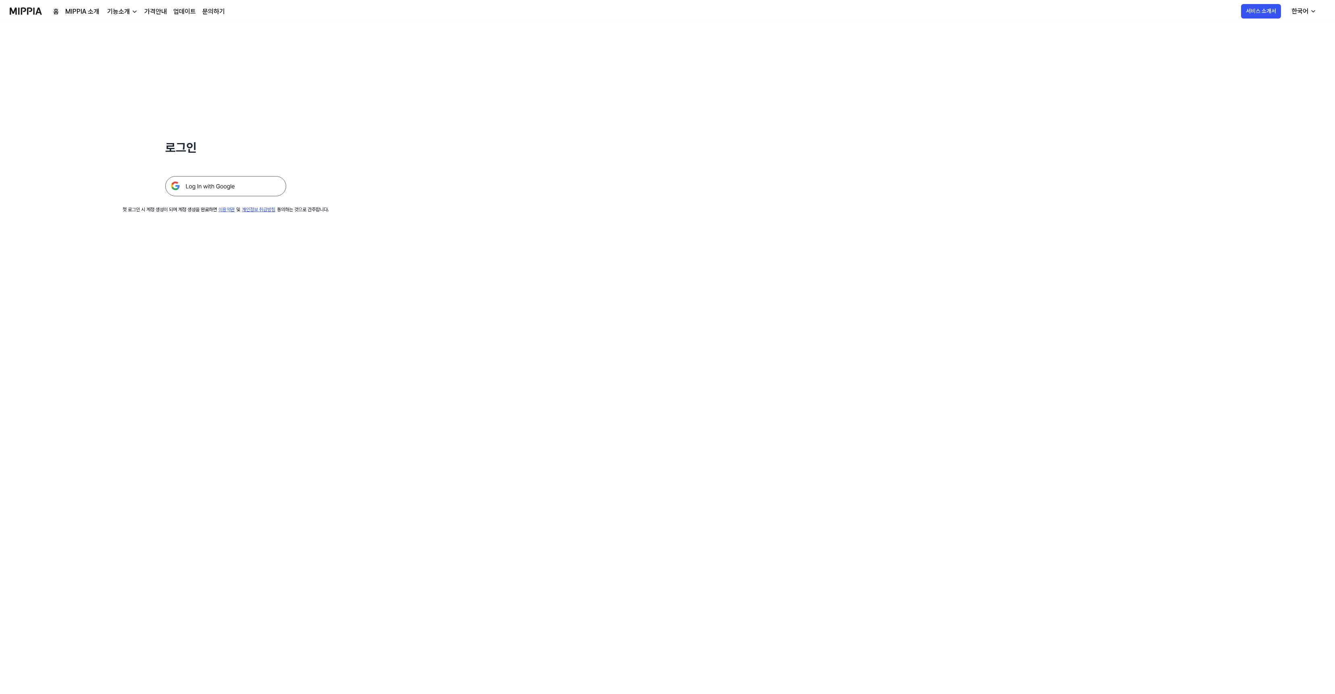  Describe the element at coordinates (122, 12) in the screenshot. I see `button: 기능소개` at that location.